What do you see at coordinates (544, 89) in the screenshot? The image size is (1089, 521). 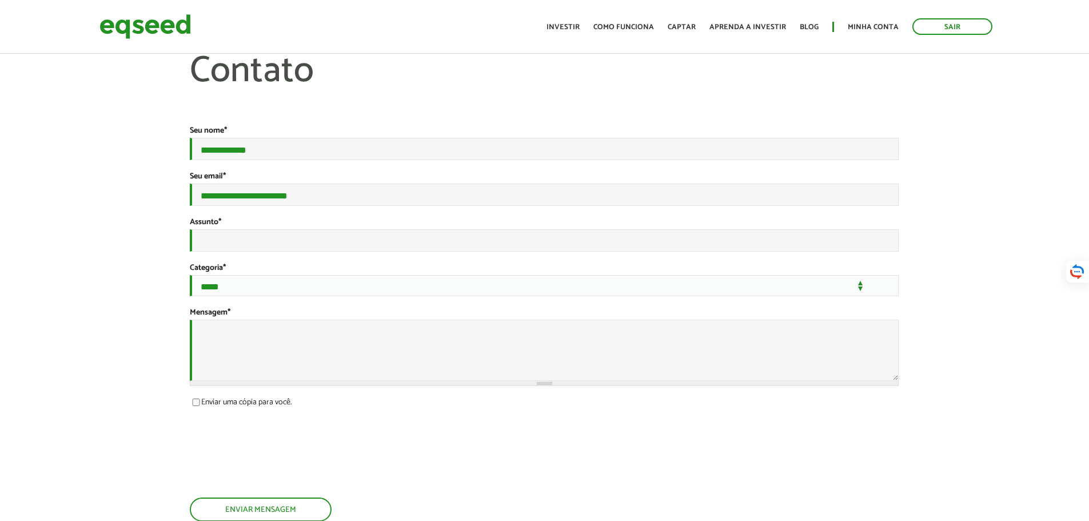 I see `h1: Contato` at bounding box center [544, 89].